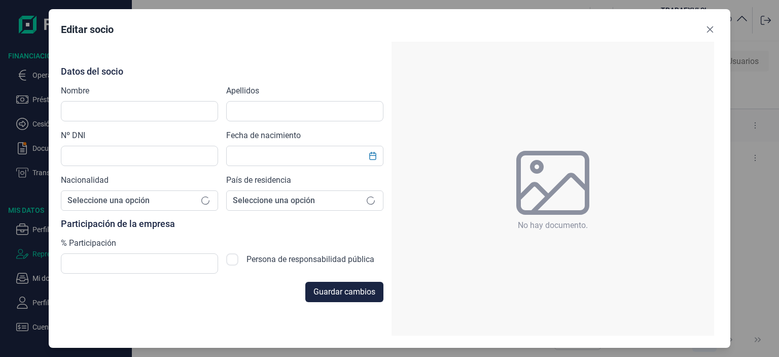 The width and height of the screenshot is (779, 357). Describe the element at coordinates (553, 225) in the screenshot. I see `span: No hay documento.` at that location.